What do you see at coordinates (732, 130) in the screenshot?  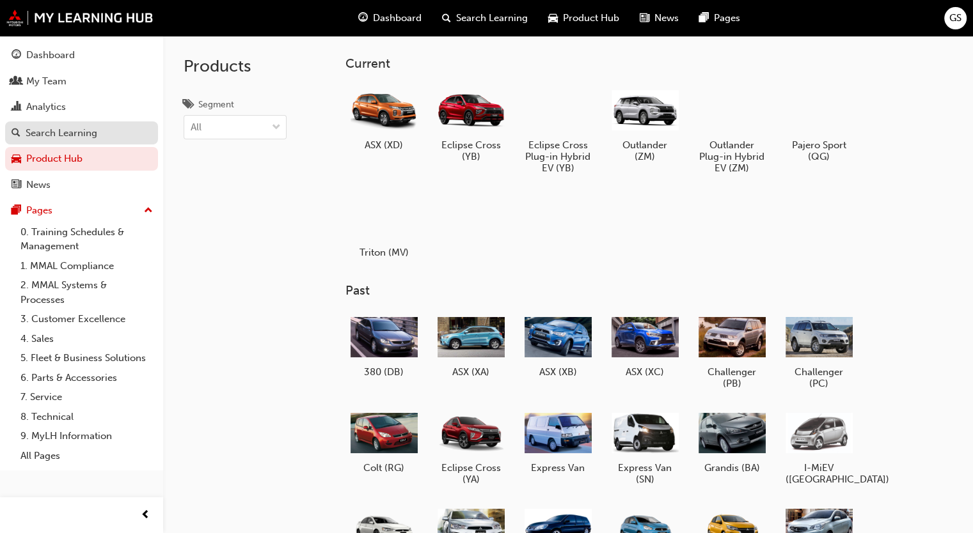 I see `a: Outlander Plug-in Hybrid EV (ZM)` at bounding box center [732, 130].